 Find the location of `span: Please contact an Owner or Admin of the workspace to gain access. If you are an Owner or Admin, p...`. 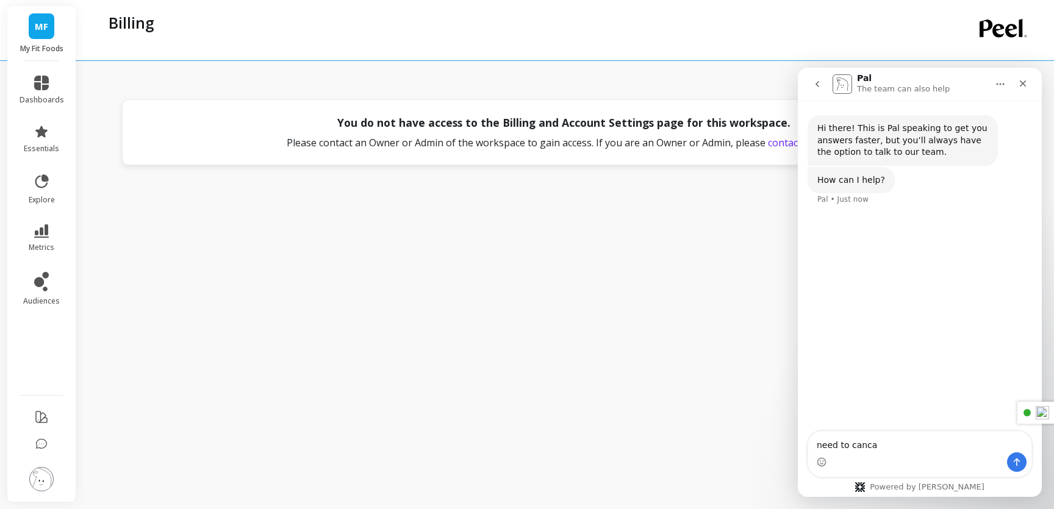

span: Please contact an Owner or Admin of the workspace to gain access. If you are an Owner or Admin, p... is located at coordinates (564, 143).